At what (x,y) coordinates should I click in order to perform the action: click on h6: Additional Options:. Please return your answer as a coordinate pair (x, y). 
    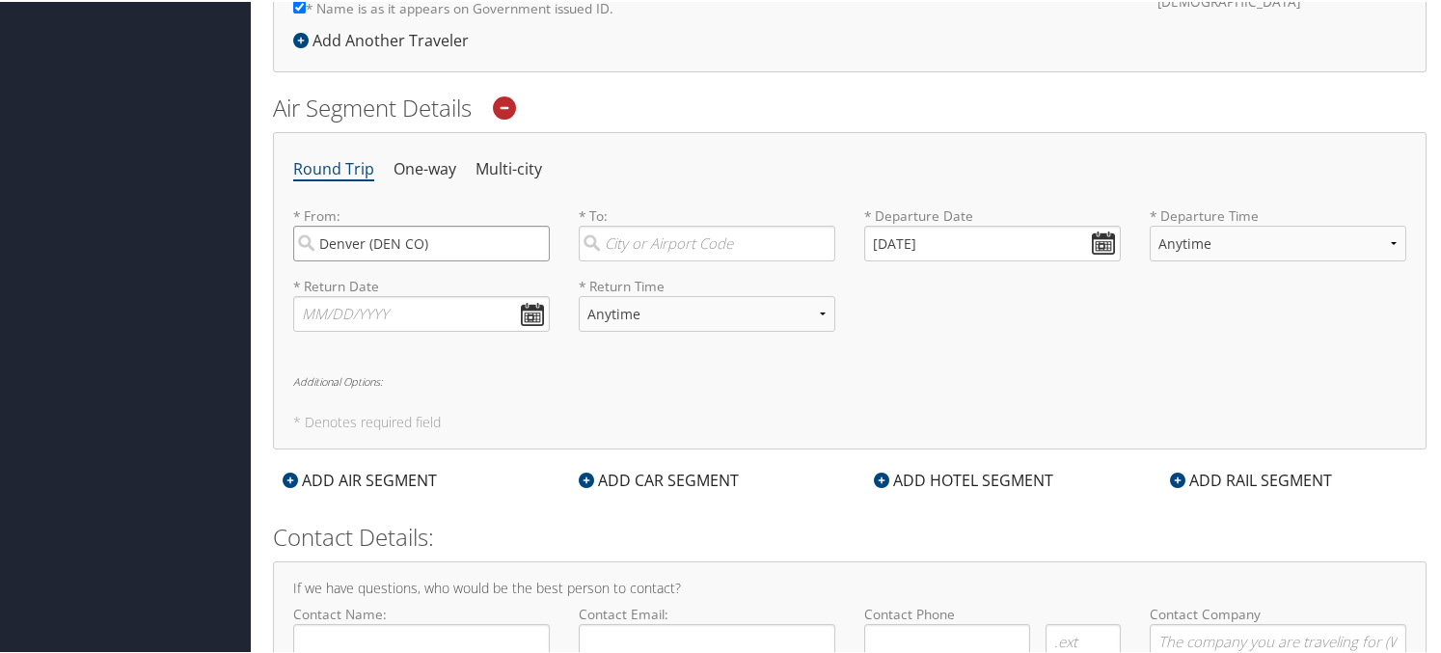
    Looking at the image, I should click on (850, 379).